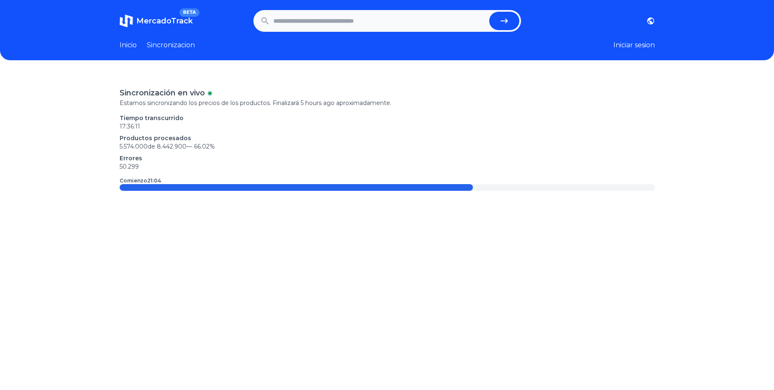 This screenshot has height=390, width=774. What do you see at coordinates (387, 103) in the screenshot?
I see `p: Estamos sincronizando los precios de los productos. Finalizará 5 hours ago aproximadamente.` at bounding box center [387, 103].